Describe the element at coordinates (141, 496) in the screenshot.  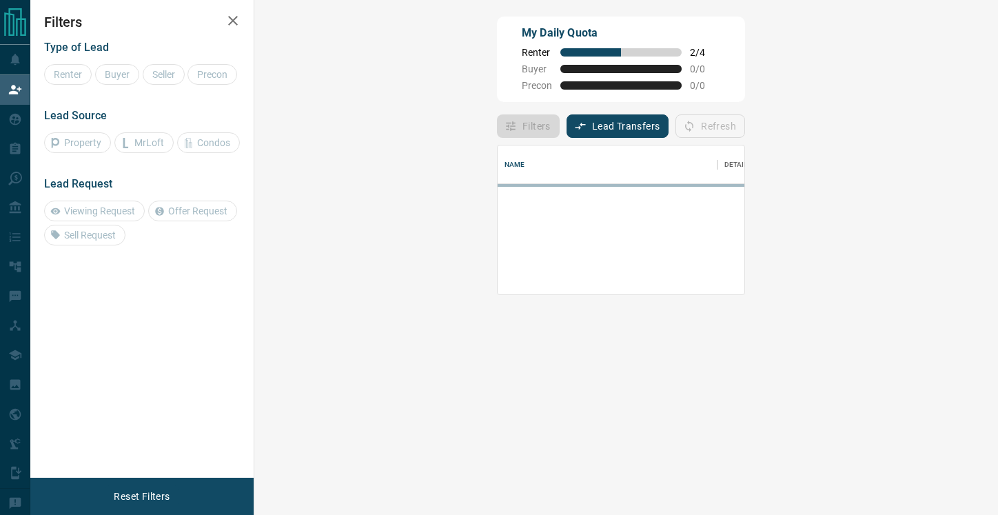
I see `button: Reset Filters` at that location.